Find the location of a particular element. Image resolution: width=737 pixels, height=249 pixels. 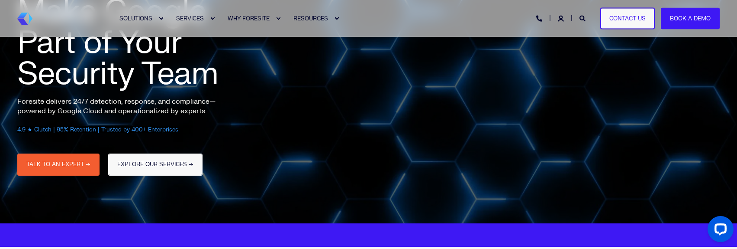

span: SOLUTIONS is located at coordinates (136, 18).